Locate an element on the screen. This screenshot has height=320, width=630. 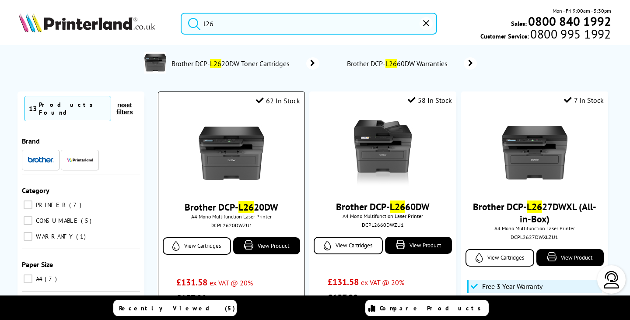
a: Compare Products is located at coordinates (427, 307).